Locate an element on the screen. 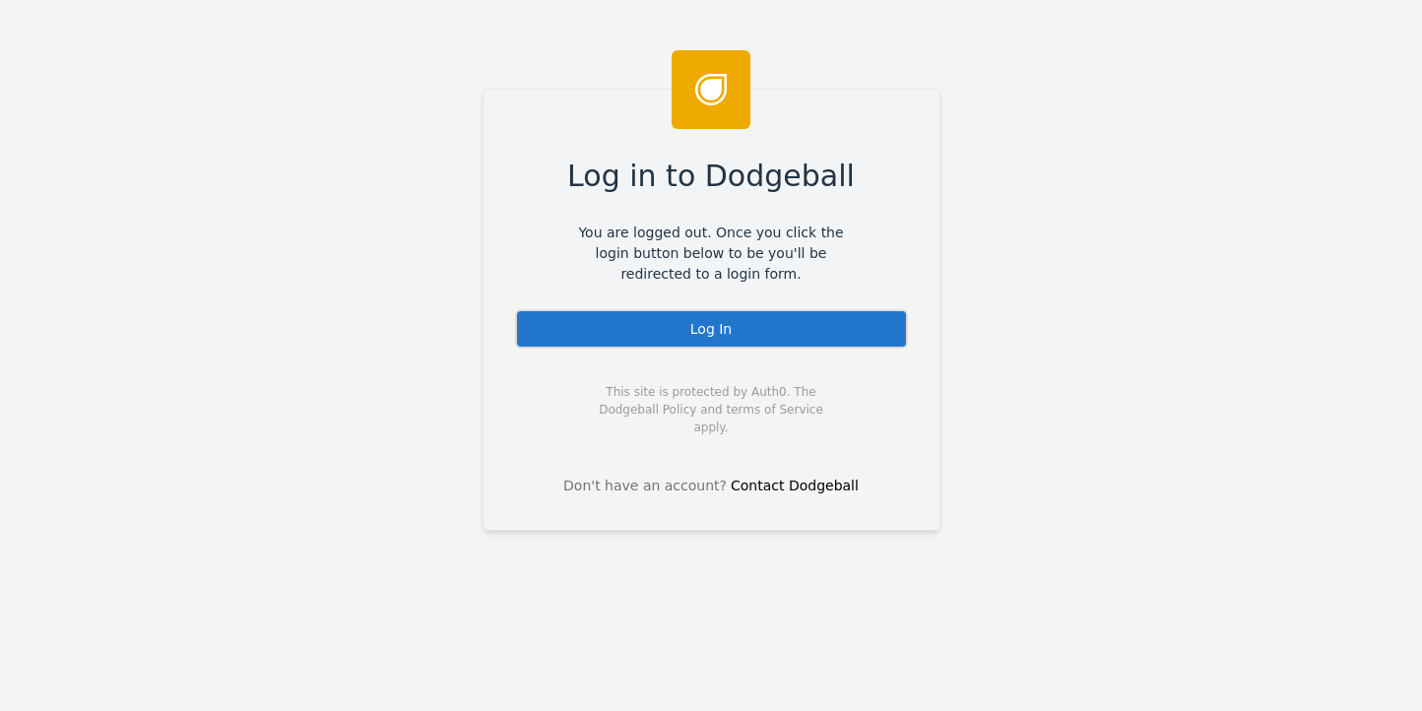  span: This site is protected by Auth0. The Dodgeball Policy and terms of Service apply. is located at coordinates (711, 410).